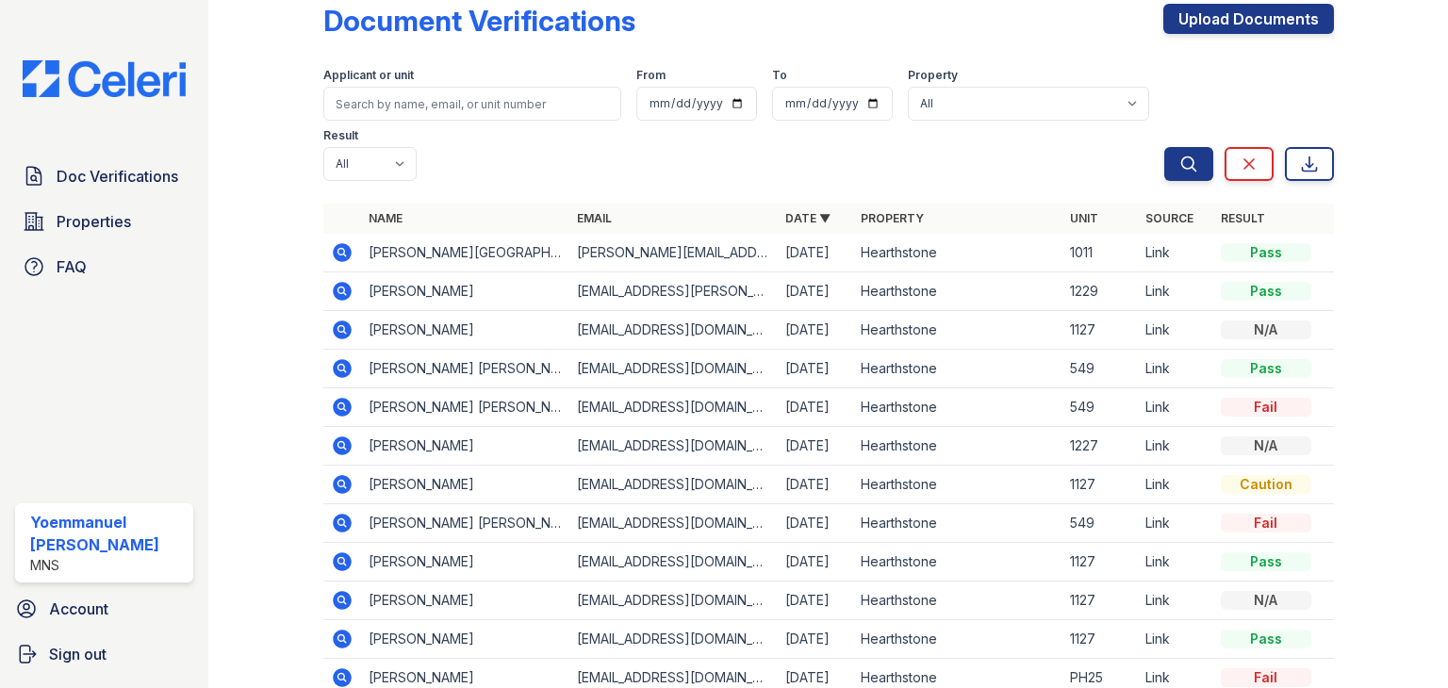 The height and width of the screenshot is (688, 1448). What do you see at coordinates (93, 222) in the screenshot?
I see `span: Properties` at bounding box center [93, 222].